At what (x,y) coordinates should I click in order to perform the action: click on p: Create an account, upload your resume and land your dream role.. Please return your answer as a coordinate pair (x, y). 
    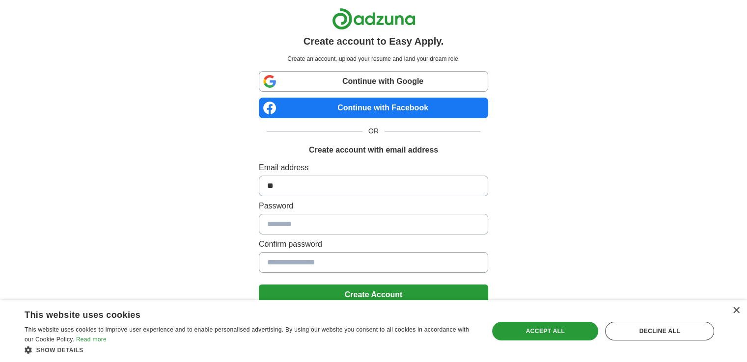
    Looking at the image, I should click on (373, 59).